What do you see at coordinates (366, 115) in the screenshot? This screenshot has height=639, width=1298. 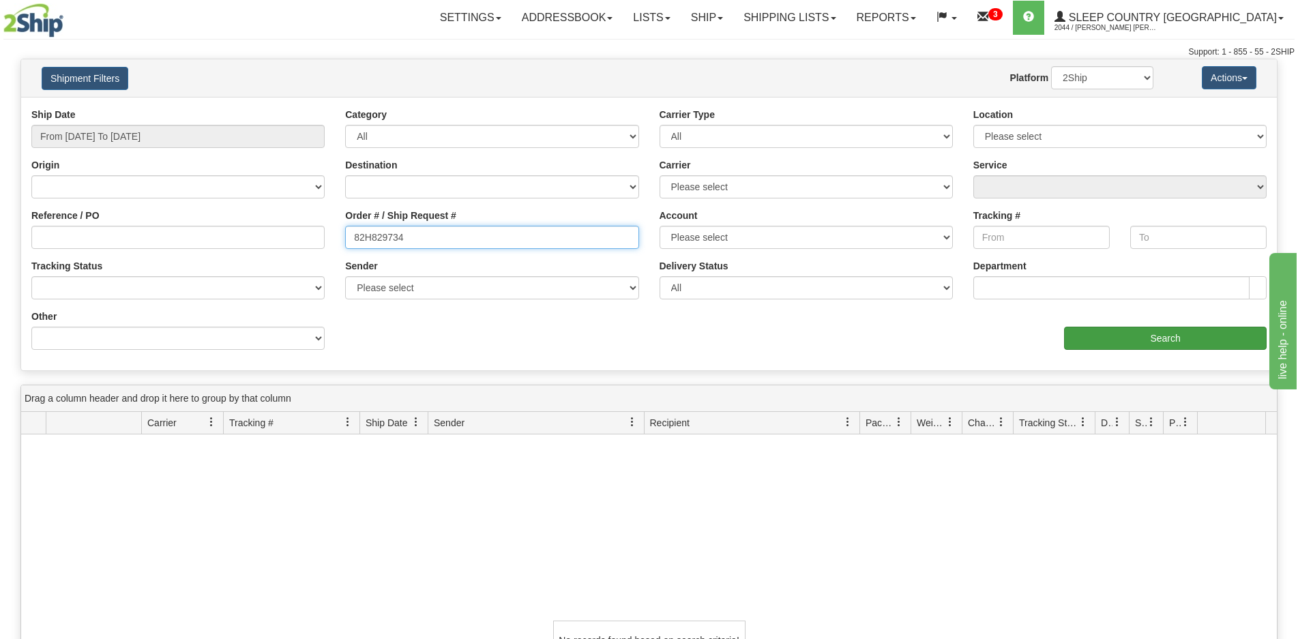 I see `label: Category` at bounding box center [366, 115].